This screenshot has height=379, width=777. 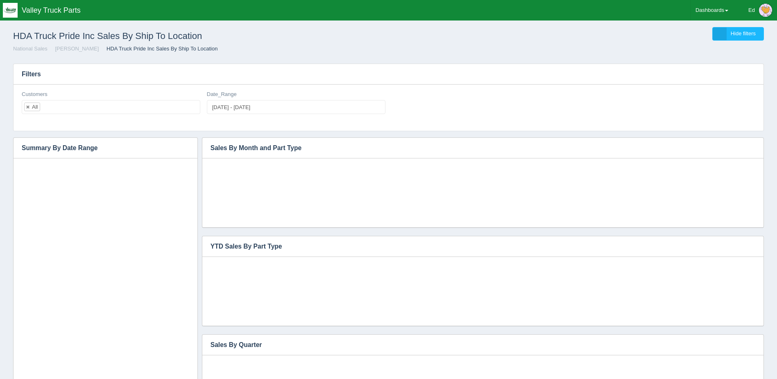 I want to click on img: q1blfpkbivjhsugxdrfq.png, so click(x=10, y=10).